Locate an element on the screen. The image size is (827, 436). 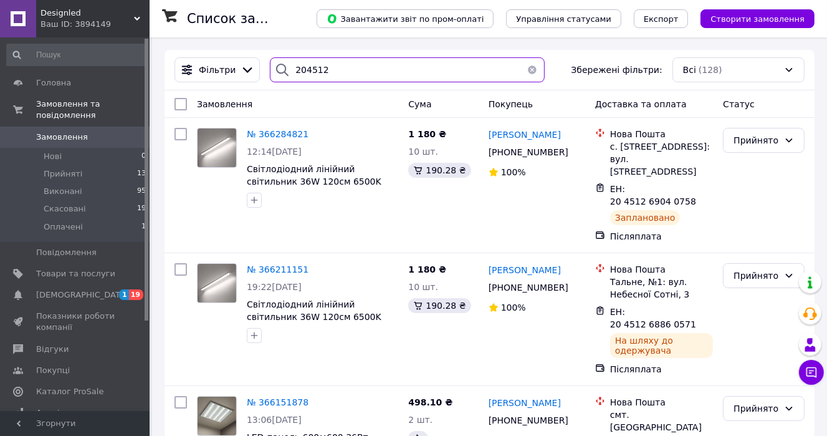
span: Cума is located at coordinates (419, 104).